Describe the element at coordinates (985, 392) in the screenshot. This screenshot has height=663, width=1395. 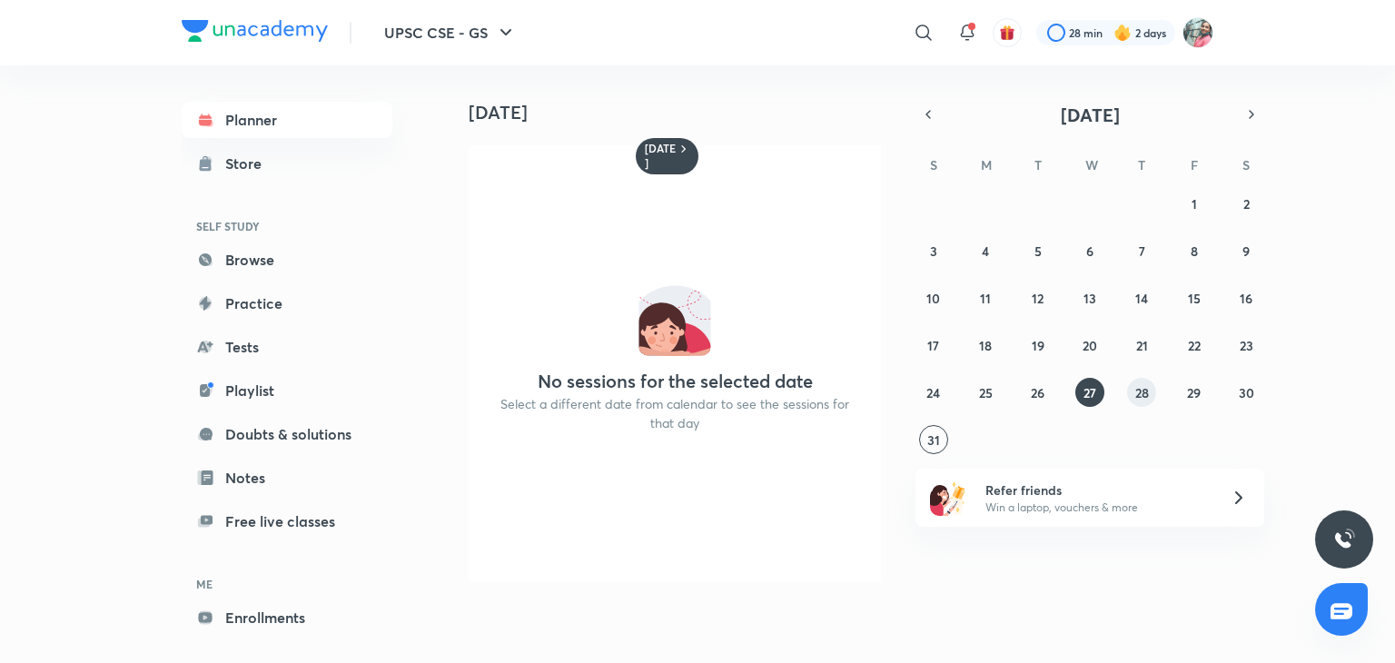
I see `button: August 25, 2025` at that location.